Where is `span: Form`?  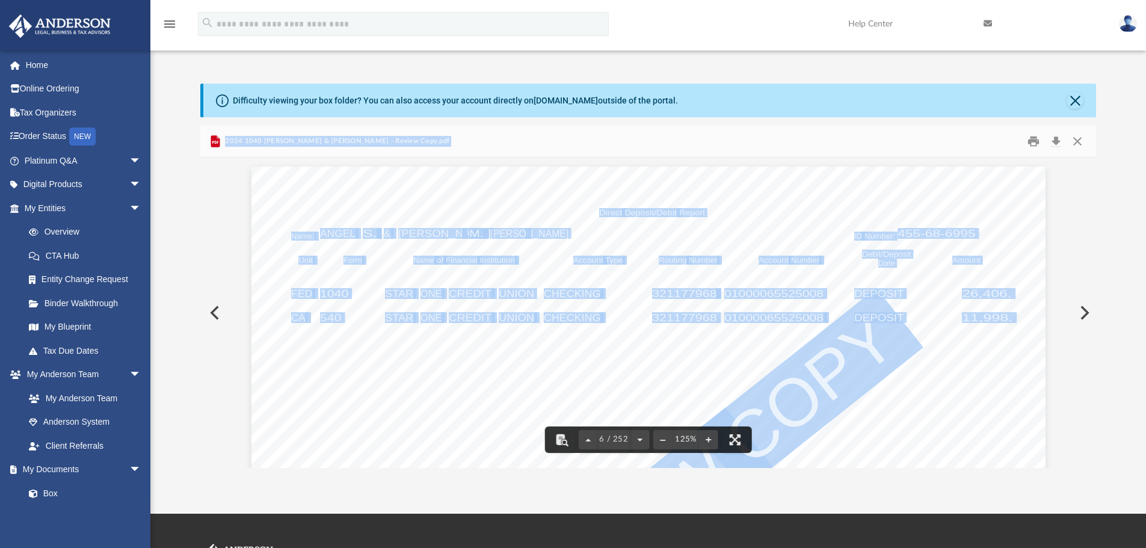 span: Form is located at coordinates (353, 260).